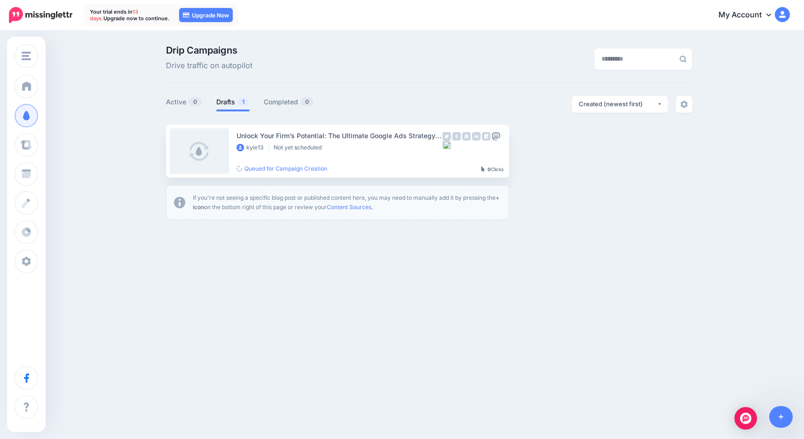 This screenshot has width=804, height=439. What do you see at coordinates (252, 148) in the screenshot?
I see `li: kyle13` at bounding box center [252, 148].